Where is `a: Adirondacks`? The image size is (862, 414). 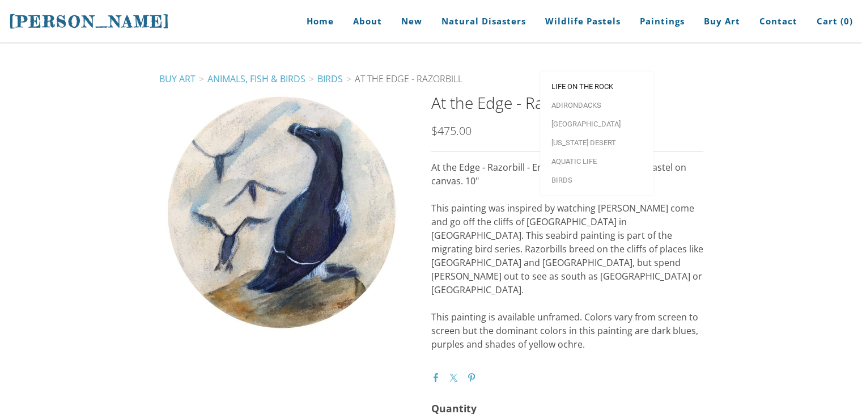 a: Adirondacks is located at coordinates (597, 105).